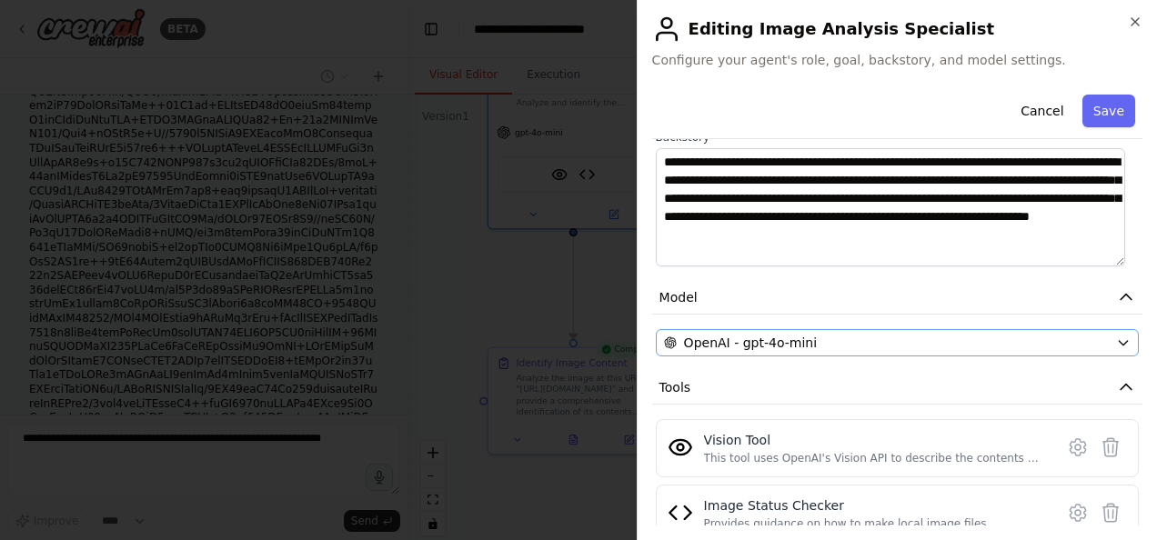 The image size is (1157, 540). I want to click on button: OpenAI - gpt-4o-mini, so click(897, 343).